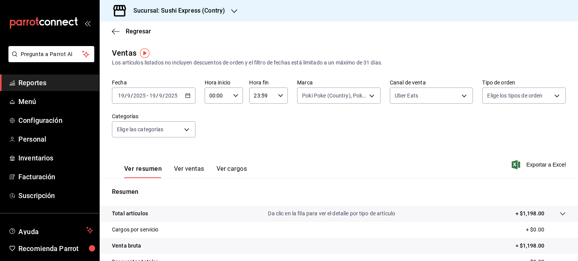  What do you see at coordinates (540, 245) in the screenshot?
I see `p: = $1,198.00` at bounding box center [540, 245].